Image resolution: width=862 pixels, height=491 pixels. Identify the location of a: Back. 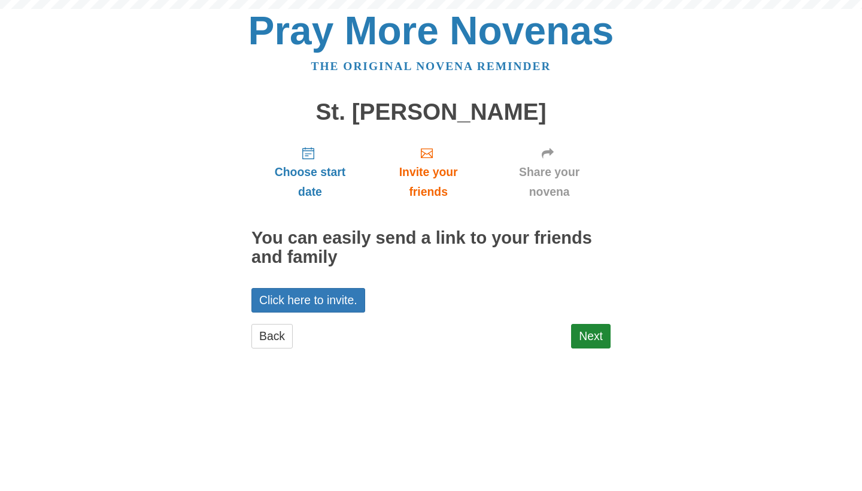
(272, 336).